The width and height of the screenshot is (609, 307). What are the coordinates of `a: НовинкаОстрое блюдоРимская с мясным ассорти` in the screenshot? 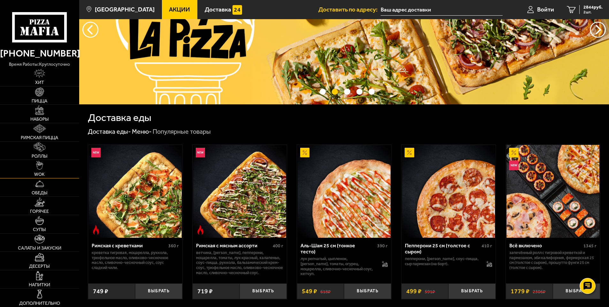 It's located at (239, 191).